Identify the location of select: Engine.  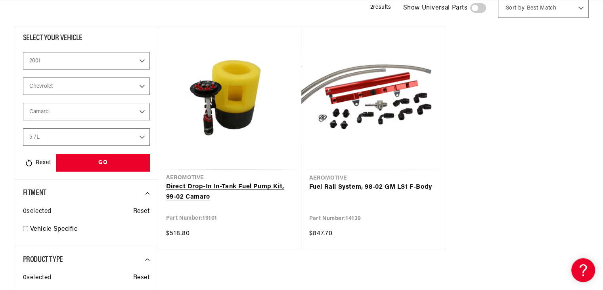
(86, 137).